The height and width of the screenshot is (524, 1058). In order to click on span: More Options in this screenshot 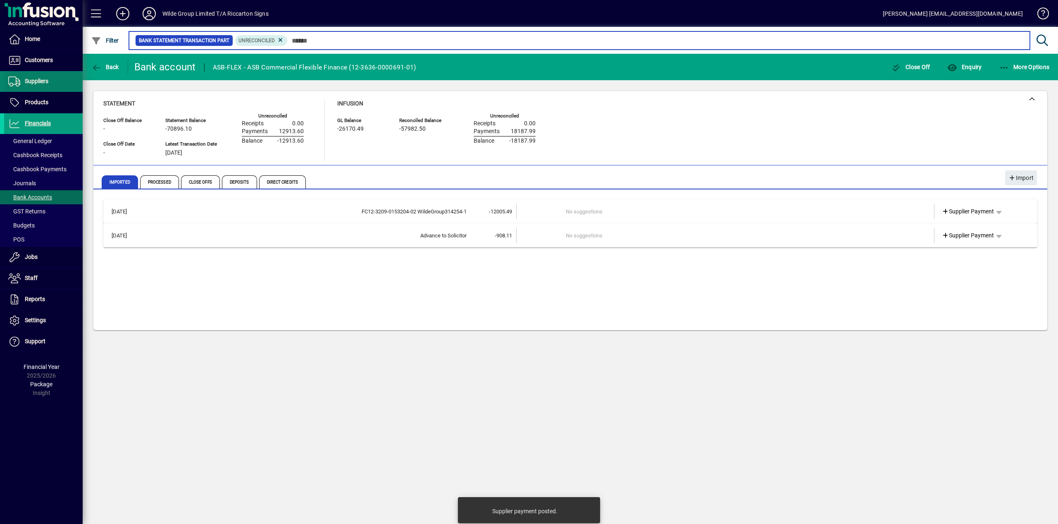, I will do `click(1025, 67)`.